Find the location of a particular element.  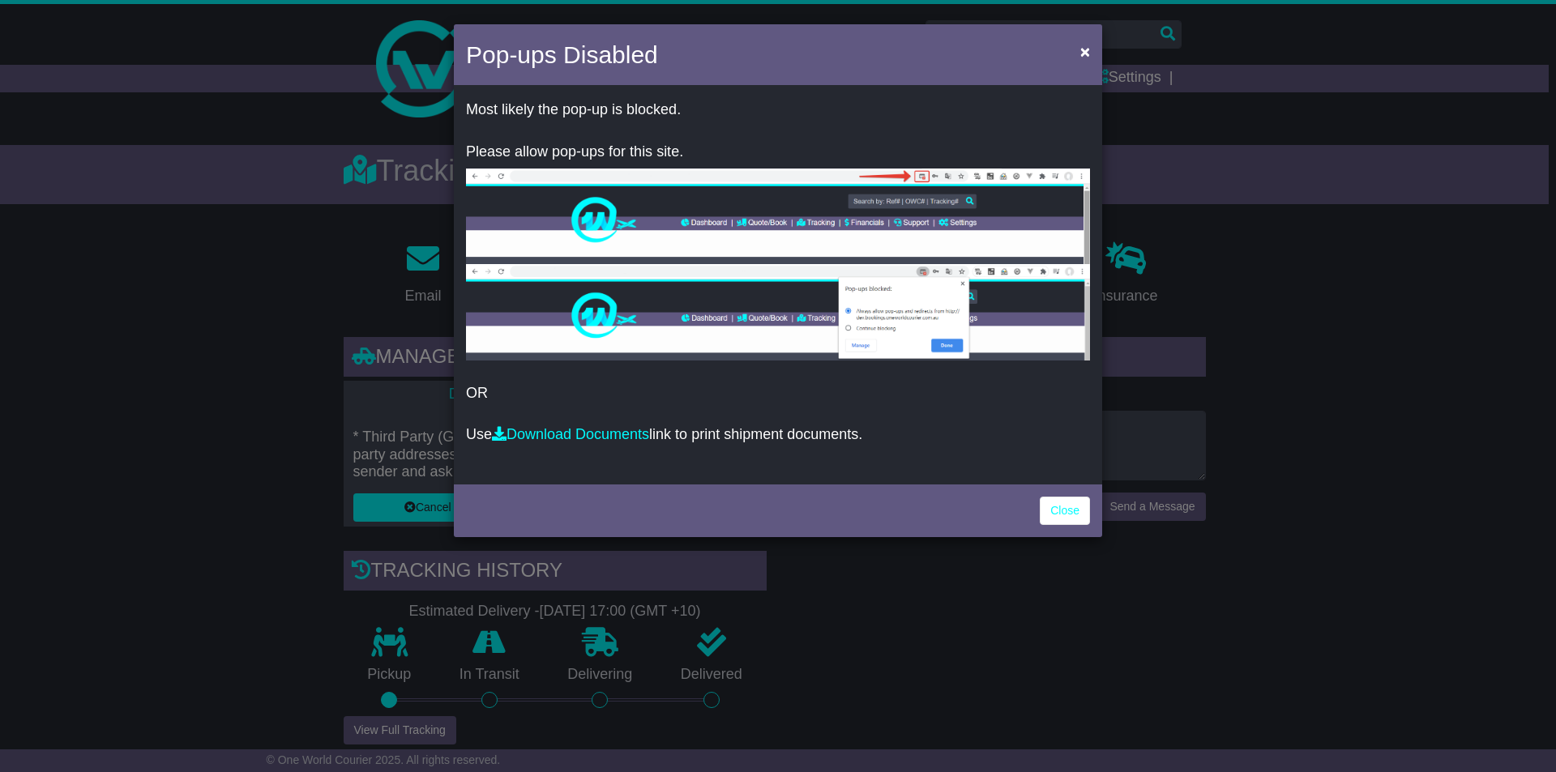

img: allow-popup-1.png is located at coordinates (778, 216).